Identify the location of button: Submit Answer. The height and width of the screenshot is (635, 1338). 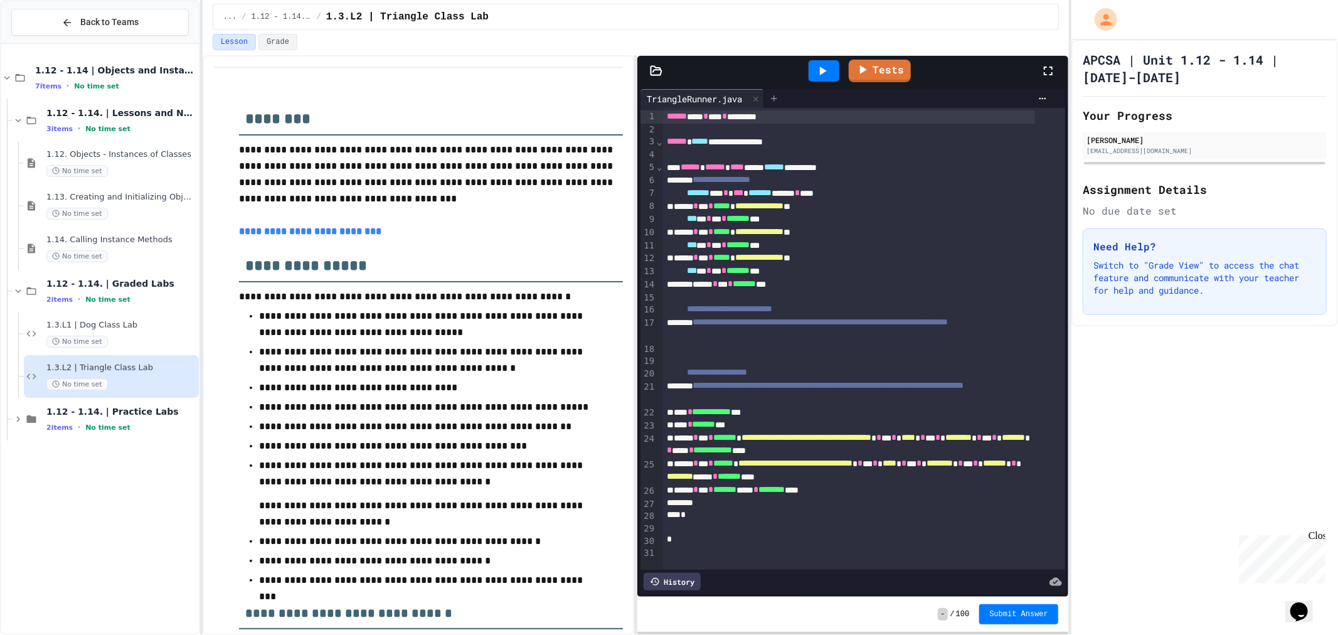
(1018, 614).